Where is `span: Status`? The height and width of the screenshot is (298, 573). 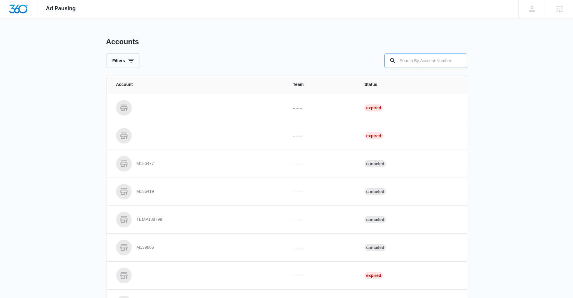
span: Status is located at coordinates (411, 84).